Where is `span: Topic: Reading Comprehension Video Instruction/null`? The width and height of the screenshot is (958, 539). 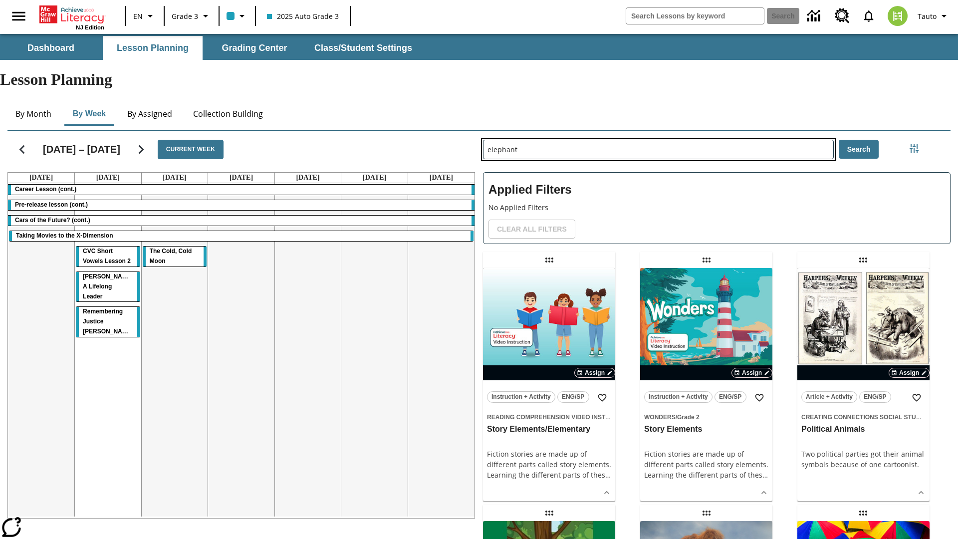
span: Topic: Reading Comprehension Video Instruction/null is located at coordinates (549, 416).